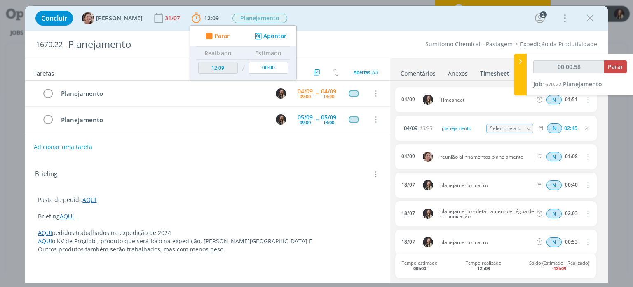 The image size is (633, 287). I want to click on div: 01:51, so click(572, 99).